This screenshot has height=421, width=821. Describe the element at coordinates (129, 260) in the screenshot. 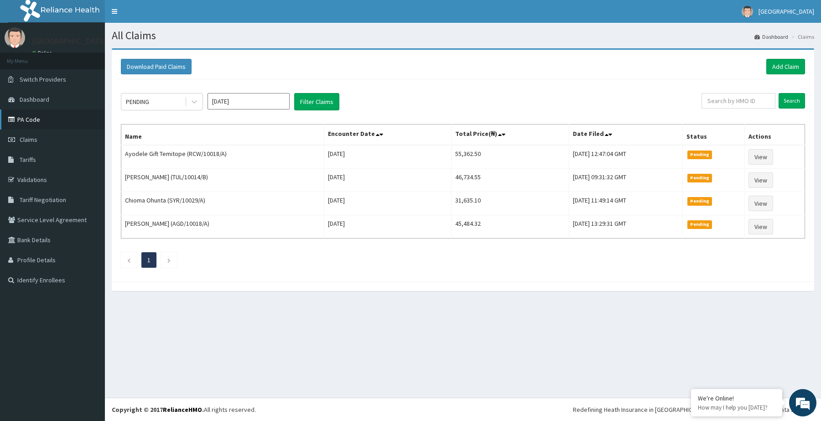

I see `a: Previous page` at that location.